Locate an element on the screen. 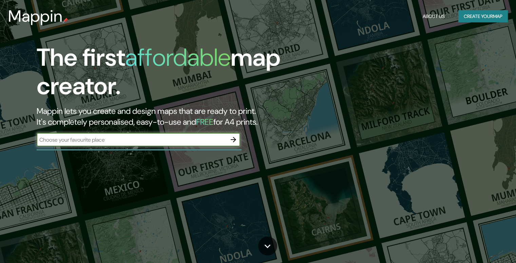 The width and height of the screenshot is (516, 263). button: About Us is located at coordinates (433, 16).